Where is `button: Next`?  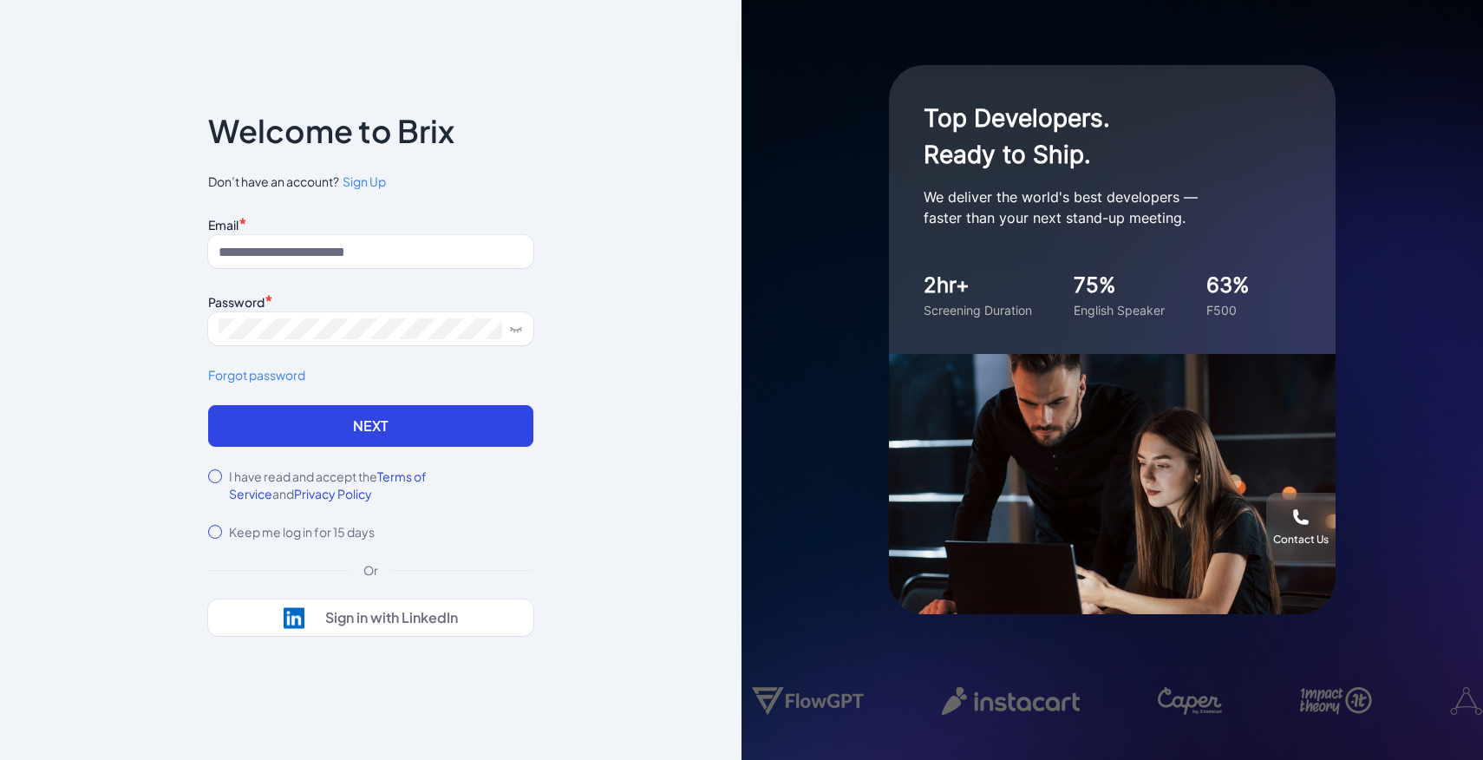 button: Next is located at coordinates (370, 426).